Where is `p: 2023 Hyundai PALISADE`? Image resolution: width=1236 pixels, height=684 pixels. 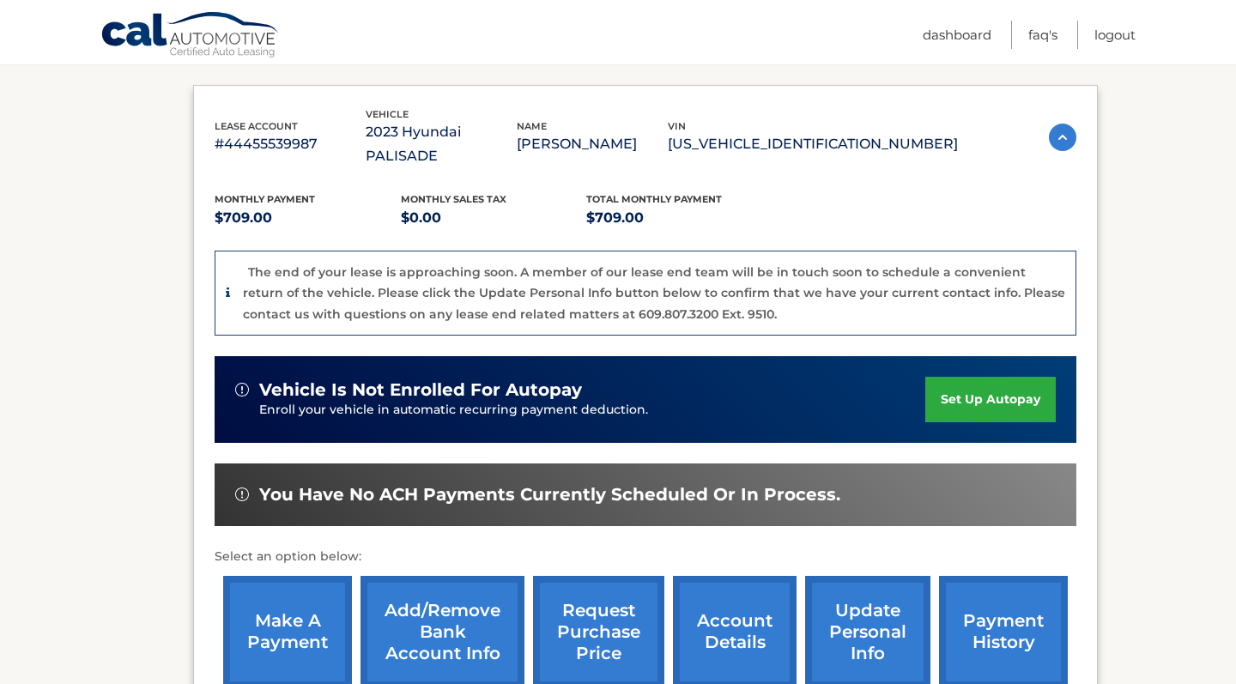
p: 2023 Hyundai PALISADE is located at coordinates (441, 144).